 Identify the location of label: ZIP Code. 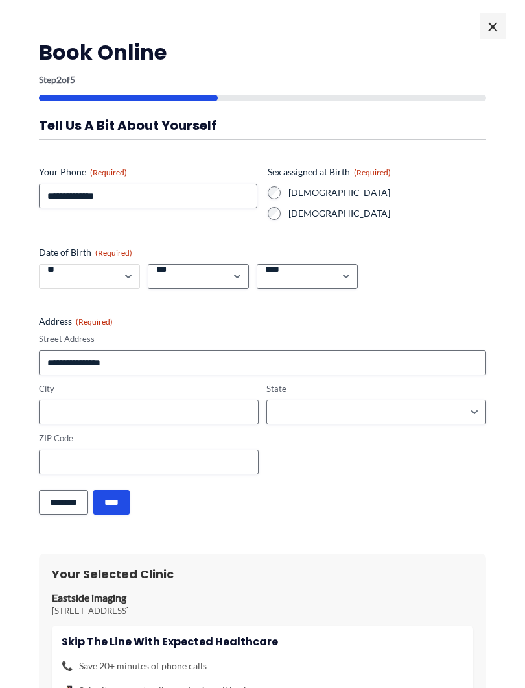
(149, 438).